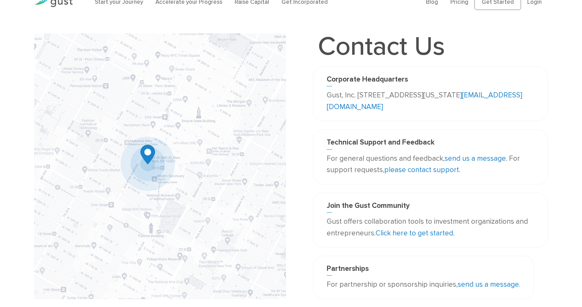 The image size is (582, 307). Describe the element at coordinates (381, 47) in the screenshot. I see `h1: Contact Us` at that location.